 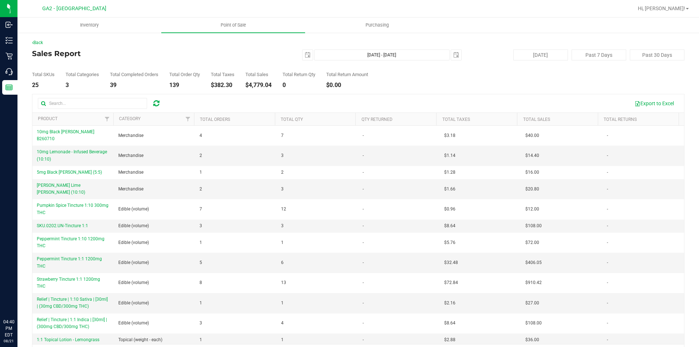 What do you see at coordinates (130, 119) in the screenshot?
I see `a: Category` at bounding box center [130, 119].